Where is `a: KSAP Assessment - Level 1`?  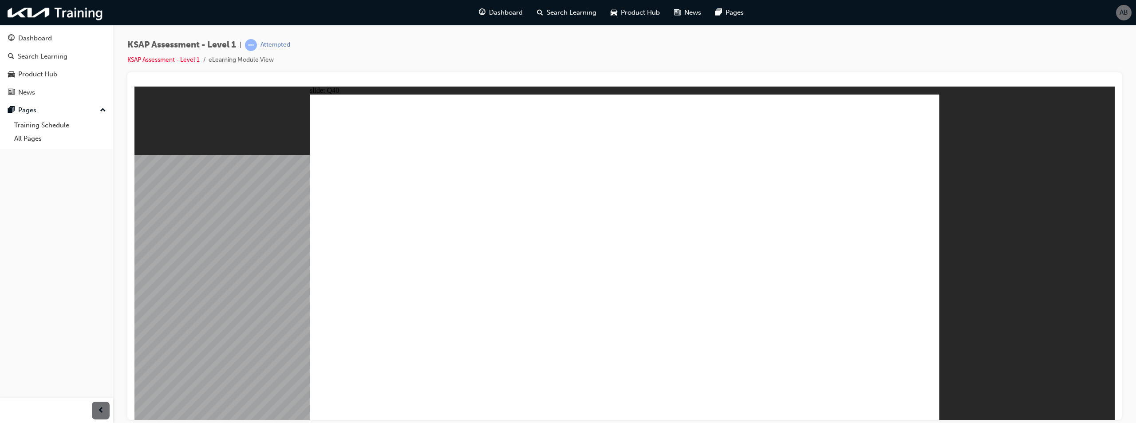 a: KSAP Assessment - Level 1 is located at coordinates (163, 59).